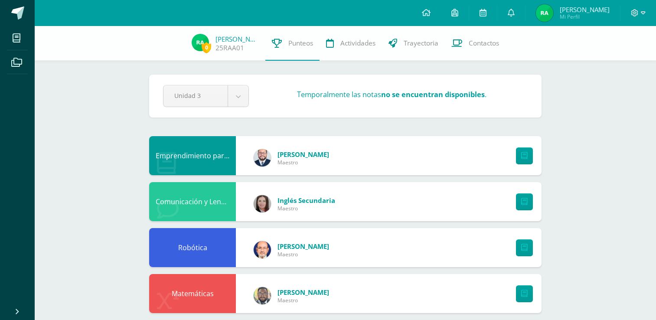 This screenshot has width=656, height=320. Describe the element at coordinates (196, 95) in the screenshot. I see `span: Unidad 3` at that location.